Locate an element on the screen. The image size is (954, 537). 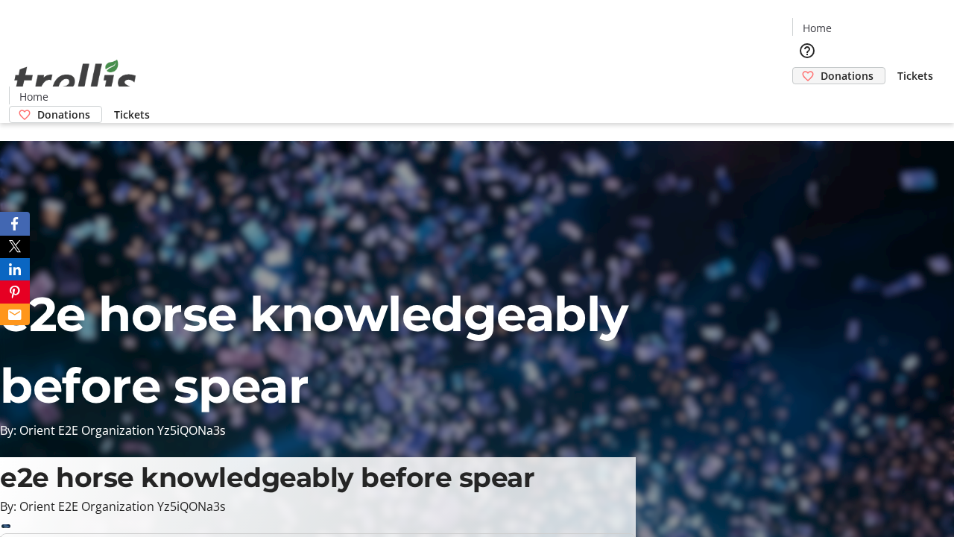
button: Help is located at coordinates (807, 51).